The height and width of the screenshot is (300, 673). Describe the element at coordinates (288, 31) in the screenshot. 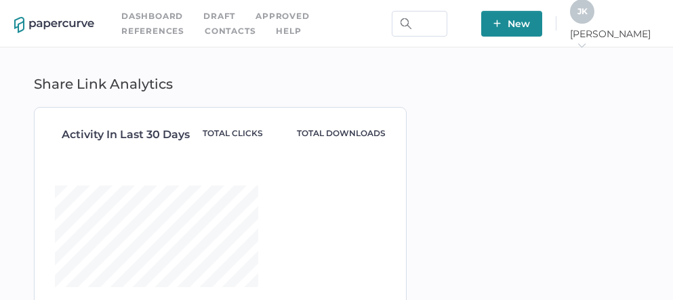

I see `div: help` at that location.